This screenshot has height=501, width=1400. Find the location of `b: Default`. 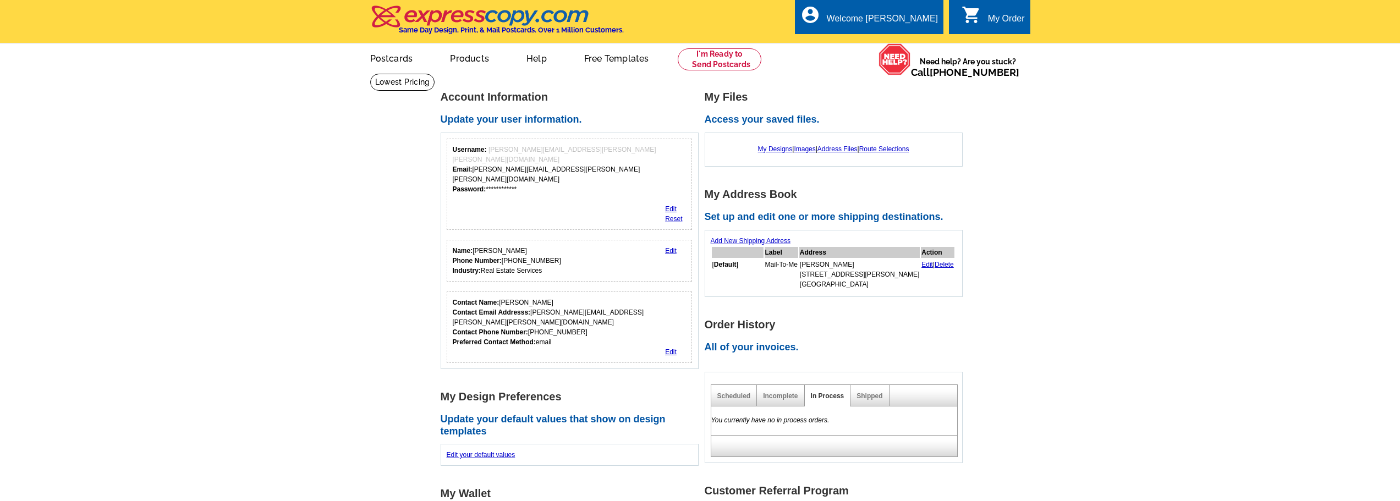

b: Default is located at coordinates (725, 265).